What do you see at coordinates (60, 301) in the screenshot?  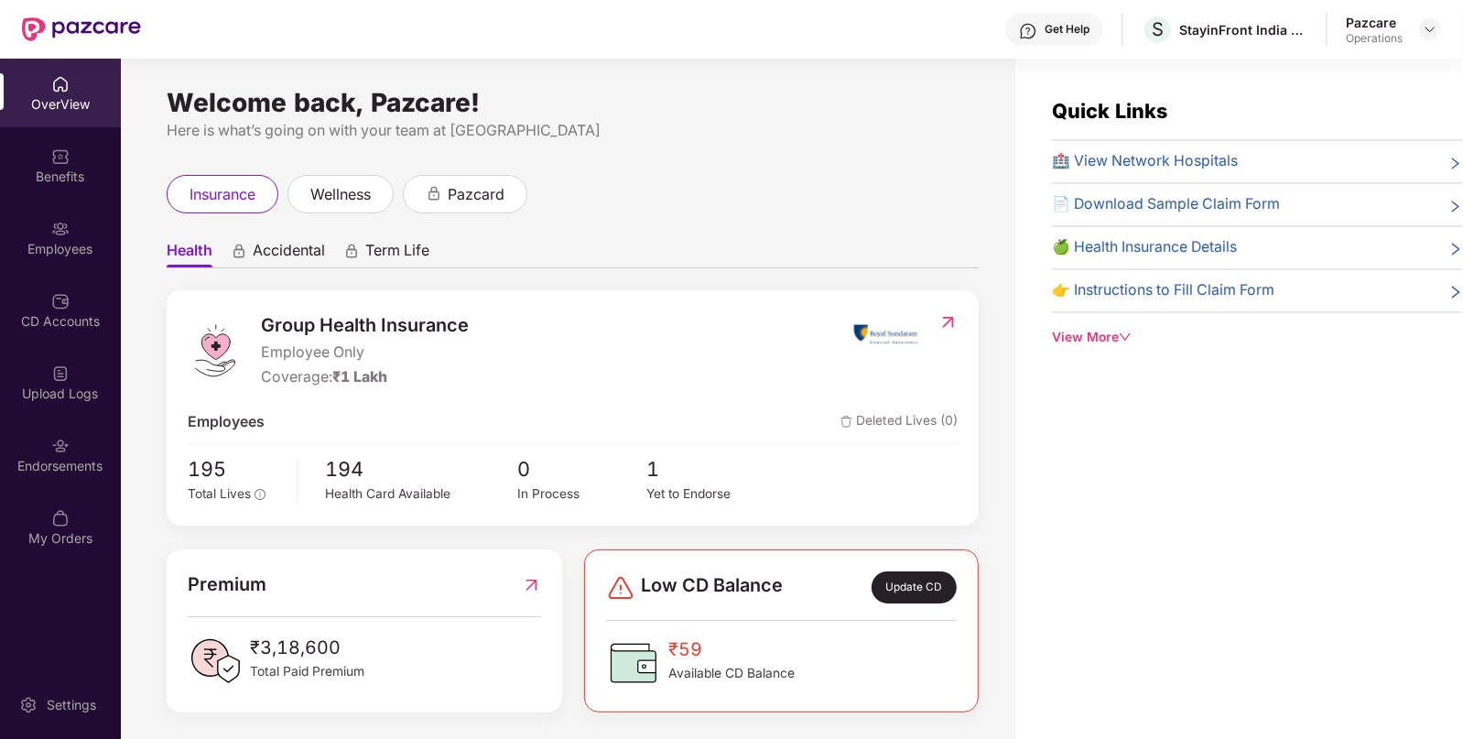 I see `img: svg+xml;base64,PHN2ZyBpZD0iQ0RfQWNjb3VudHMiIGRhdGEtbmFtZT0iQ0QgQWNjb3VudHMiIHhtbG5zPSJodHRwOi8vd3...` at bounding box center [60, 301].